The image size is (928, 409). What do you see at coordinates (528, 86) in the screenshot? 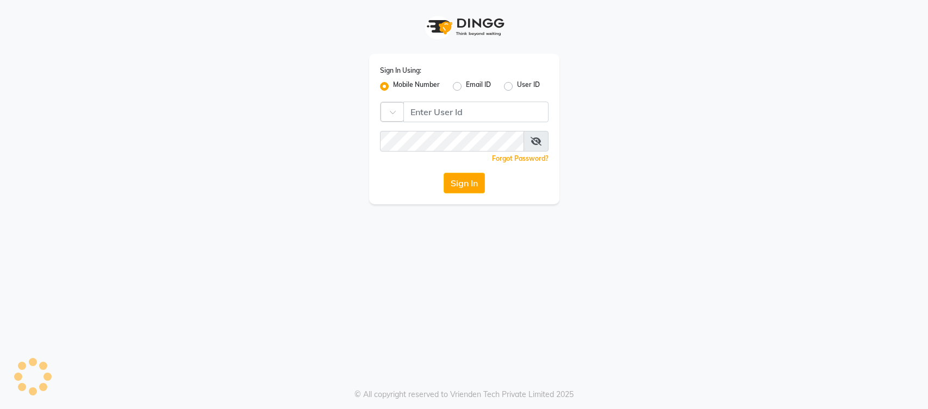
I see `label: User ID` at bounding box center [528, 86].